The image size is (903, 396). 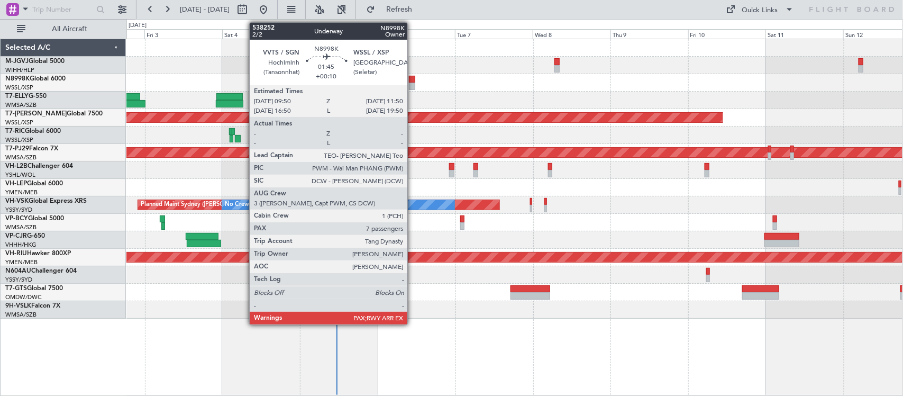 What do you see at coordinates (17, 149) in the screenshot?
I see `span: T7-PJ29` at bounding box center [17, 149].